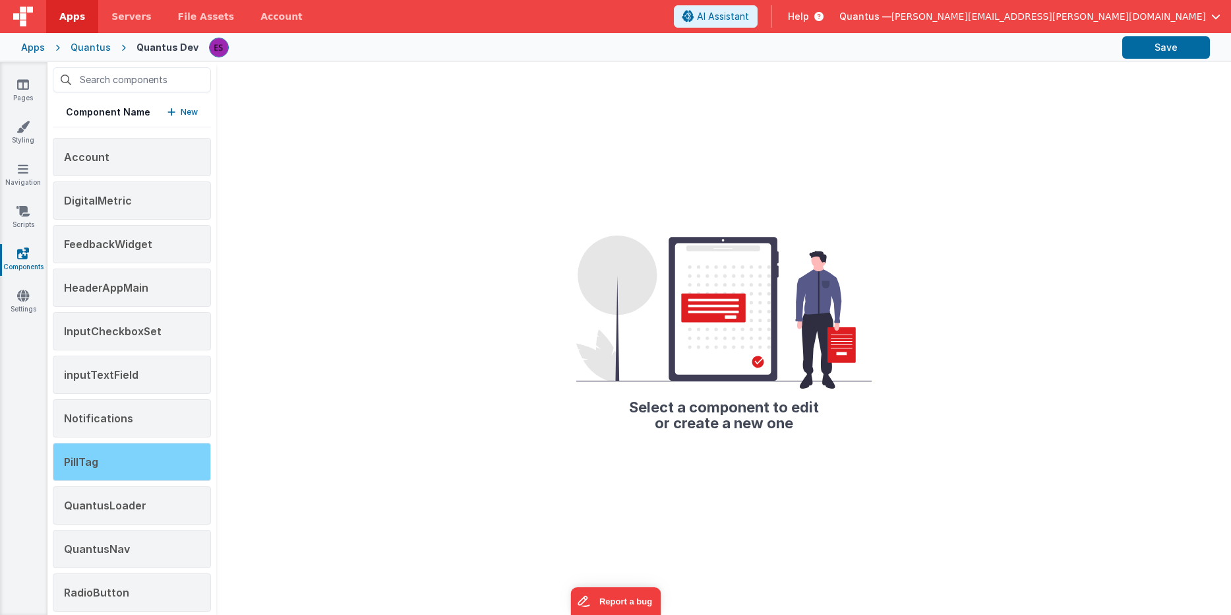 This screenshot has height=615, width=1231. What do you see at coordinates (105, 505) in the screenshot?
I see `span: QuantusLoader` at bounding box center [105, 505].